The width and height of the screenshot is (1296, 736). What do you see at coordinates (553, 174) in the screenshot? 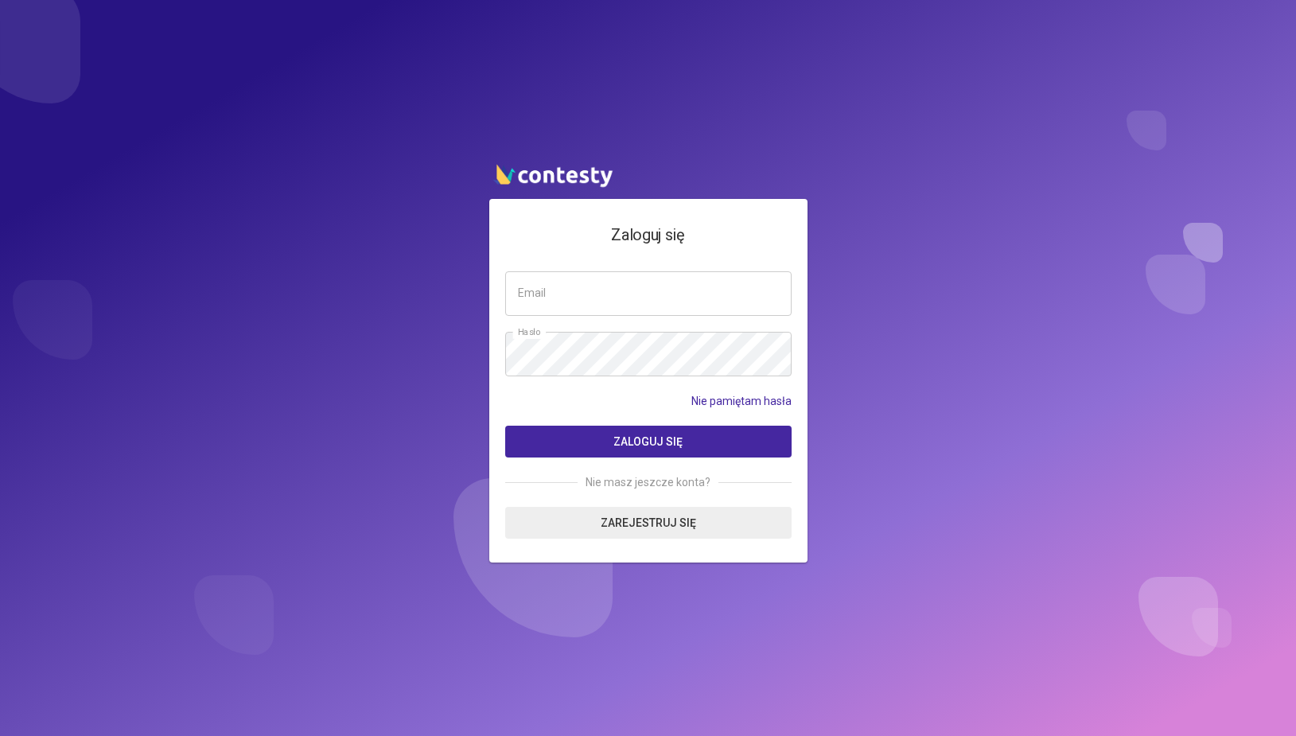
I see `img: contesty logo` at bounding box center [553, 174].